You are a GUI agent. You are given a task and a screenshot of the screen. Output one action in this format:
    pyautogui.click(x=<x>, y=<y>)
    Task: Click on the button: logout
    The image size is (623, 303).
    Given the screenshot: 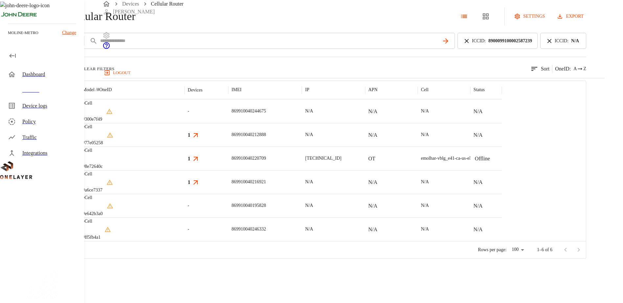 What is the action you would take?
    pyautogui.click(x=118, y=73)
    